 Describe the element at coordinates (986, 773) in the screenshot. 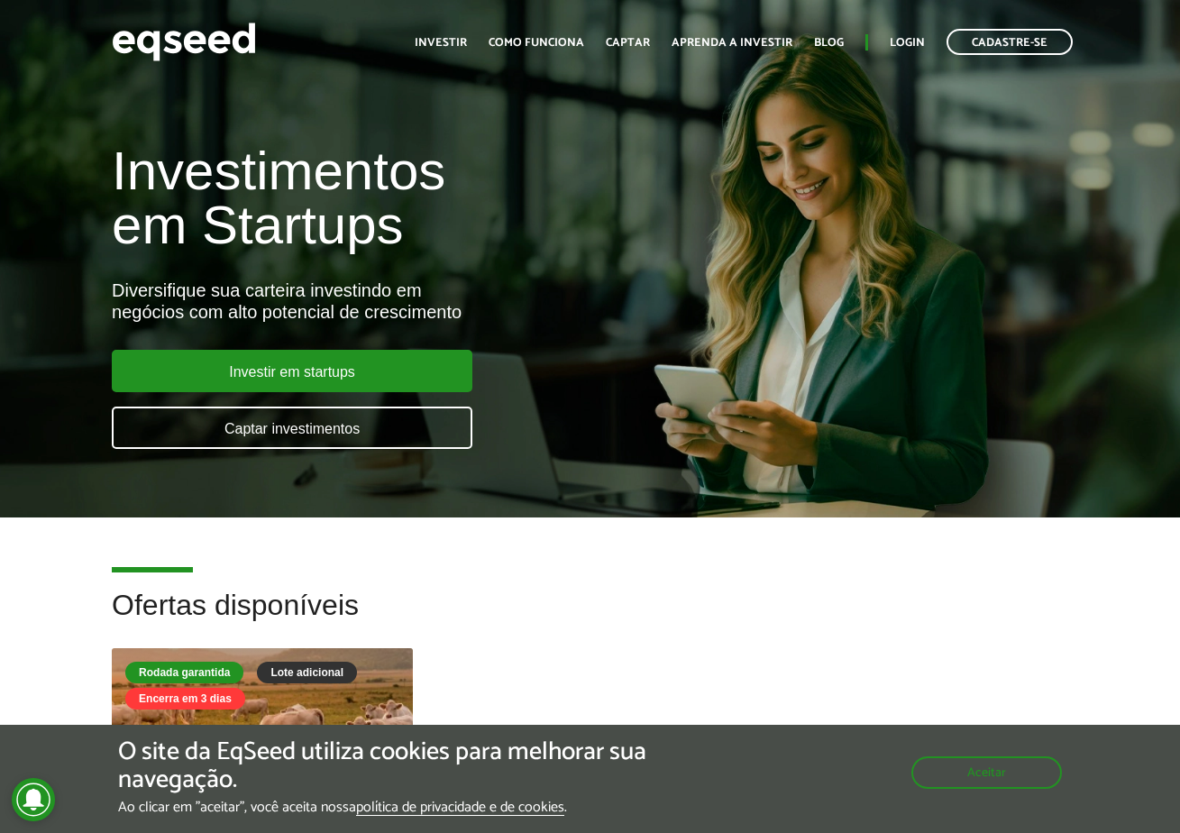

I see `button: Aceitar` at that location.